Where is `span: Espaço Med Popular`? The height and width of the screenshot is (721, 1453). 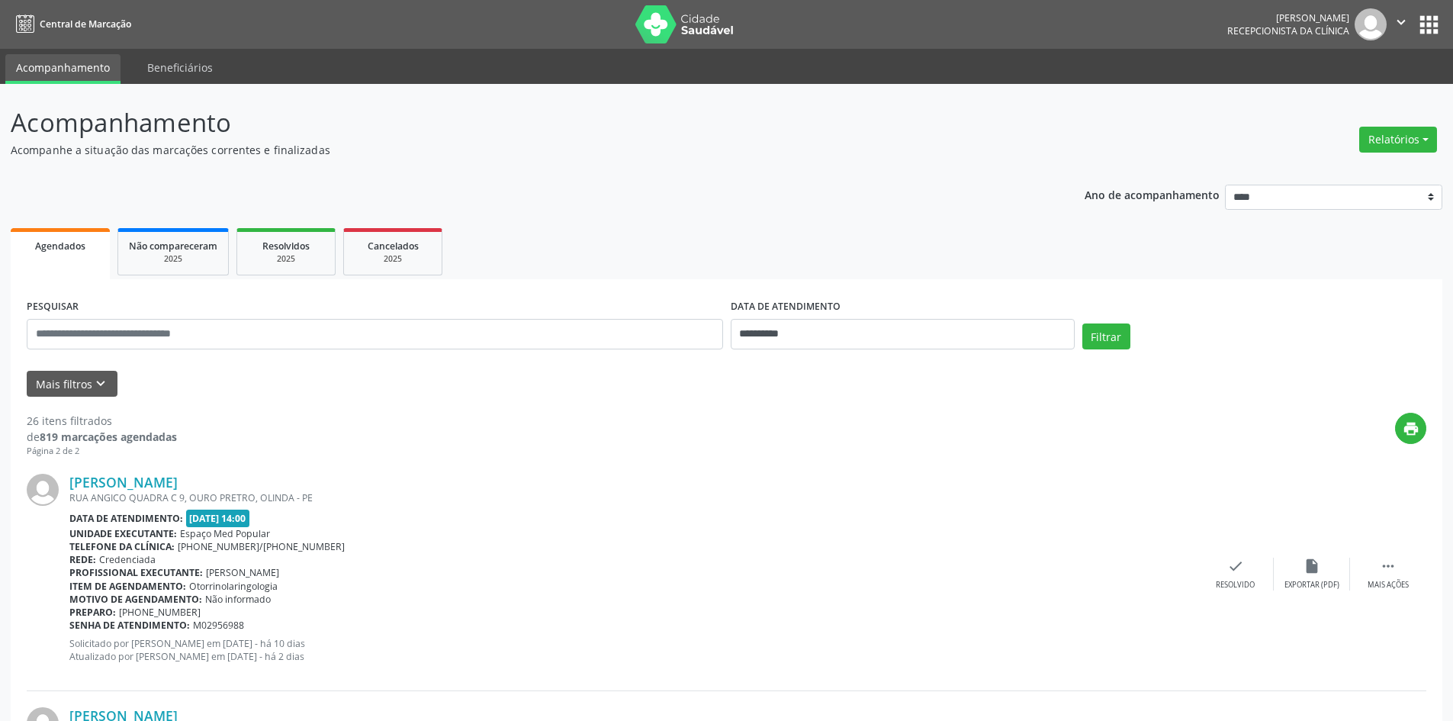 span: Espaço Med Popular is located at coordinates (225, 533).